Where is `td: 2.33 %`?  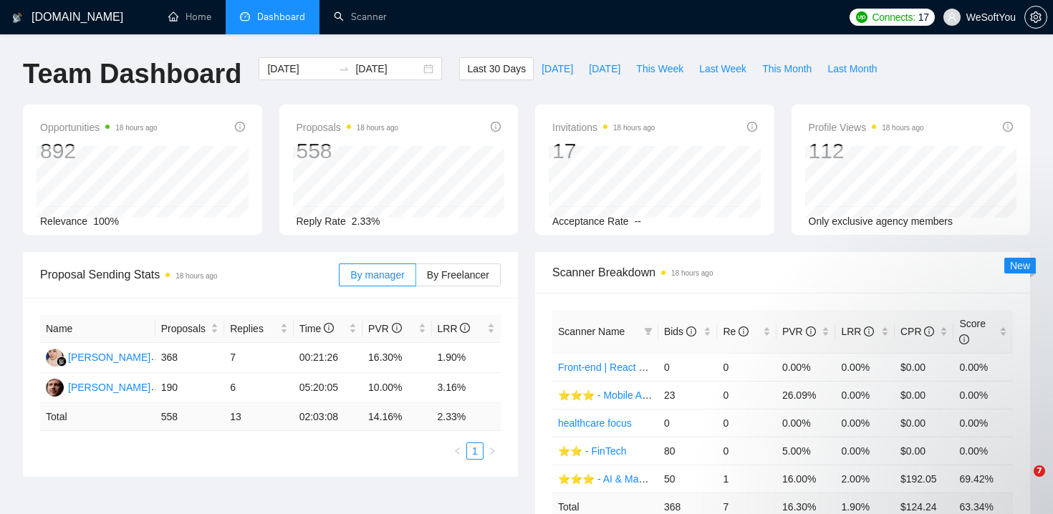
td: 2.33 % is located at coordinates (466, 417).